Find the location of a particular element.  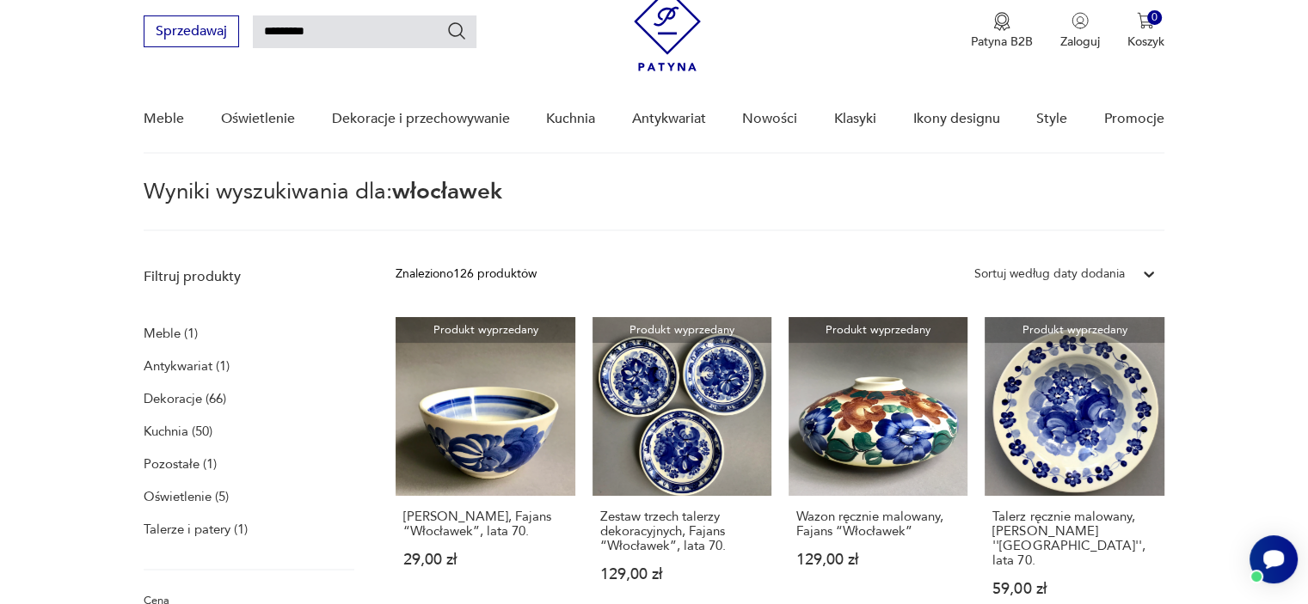

img: Ikona koszyka is located at coordinates (1145, 21).